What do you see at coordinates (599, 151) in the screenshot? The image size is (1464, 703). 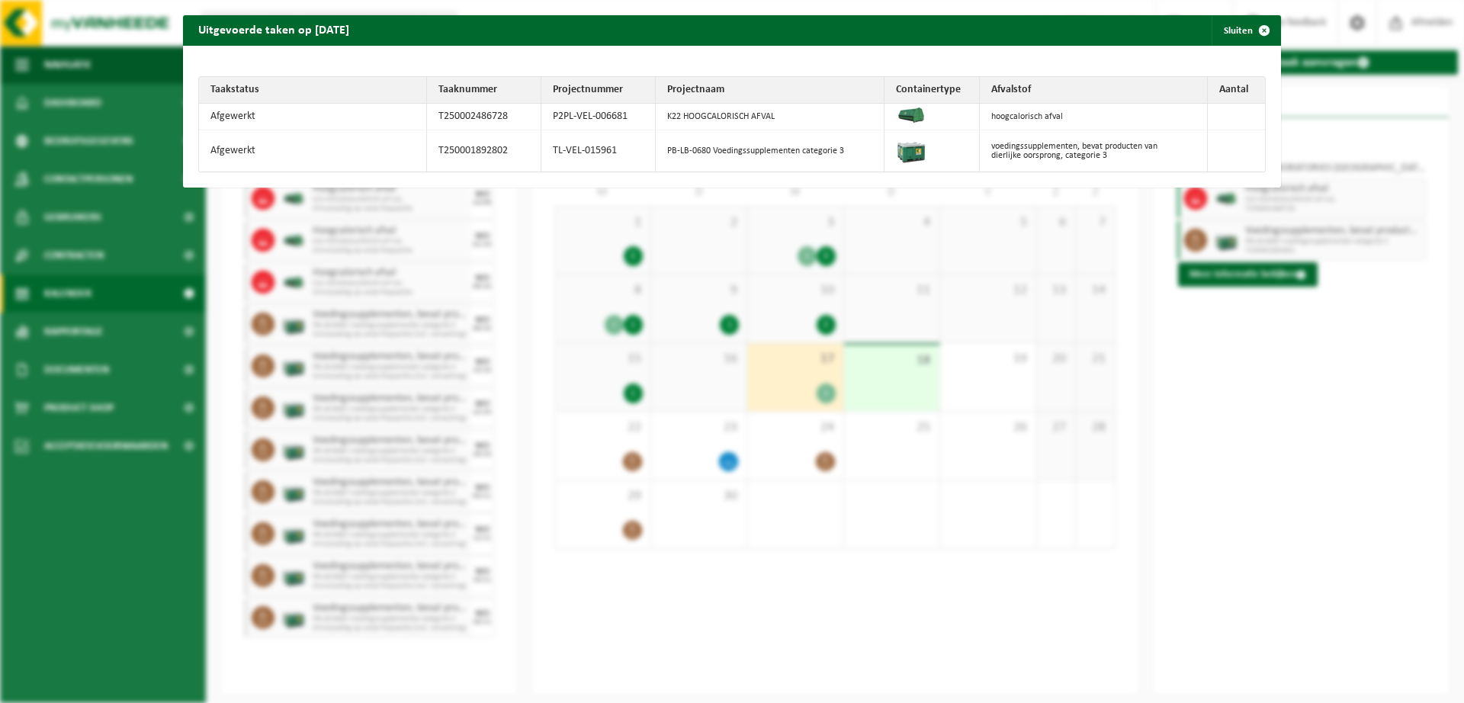 I see `td: TL-VEL-015961` at bounding box center [599, 151].